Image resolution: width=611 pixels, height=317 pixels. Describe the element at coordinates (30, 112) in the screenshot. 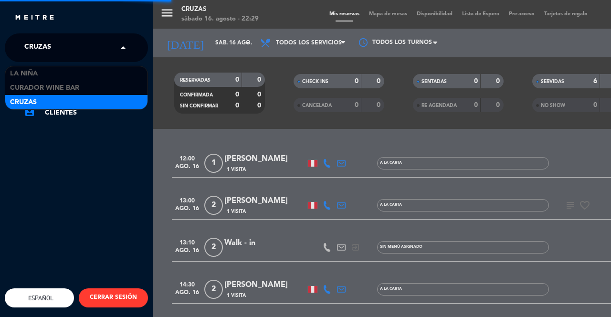

I see `i: account_box` at that location.